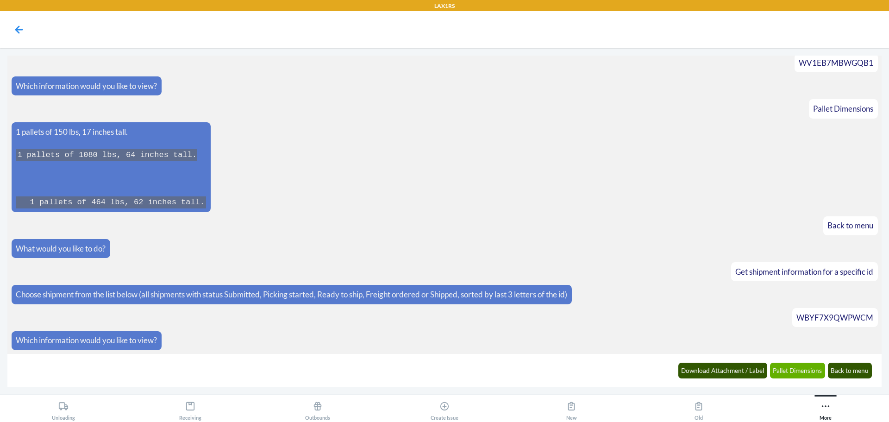  Describe the element at coordinates (63, 409) in the screenshot. I see `div: Unloading` at that location.